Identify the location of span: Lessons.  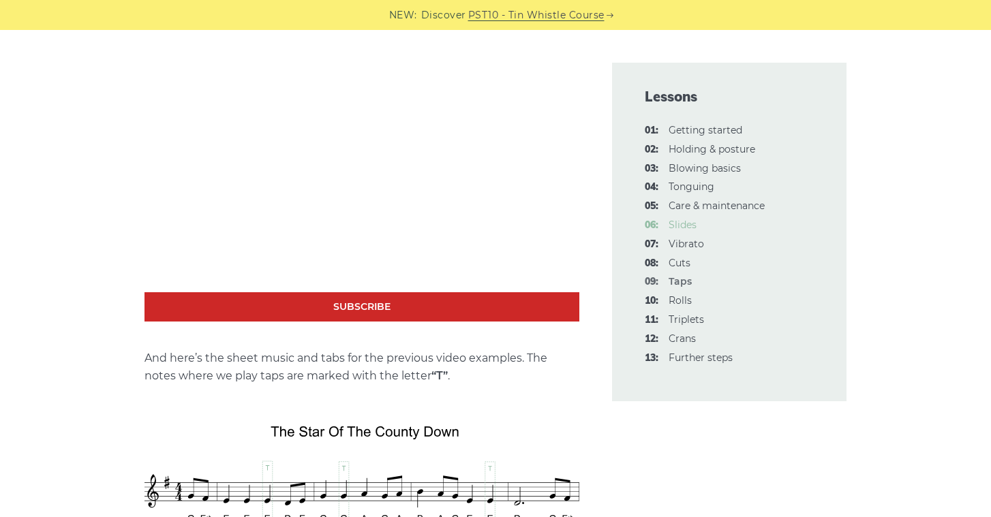
(729, 97).